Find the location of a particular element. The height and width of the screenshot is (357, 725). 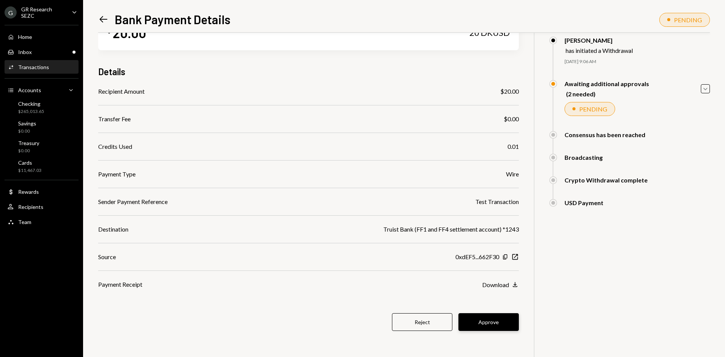

a: Home is located at coordinates (42, 37).